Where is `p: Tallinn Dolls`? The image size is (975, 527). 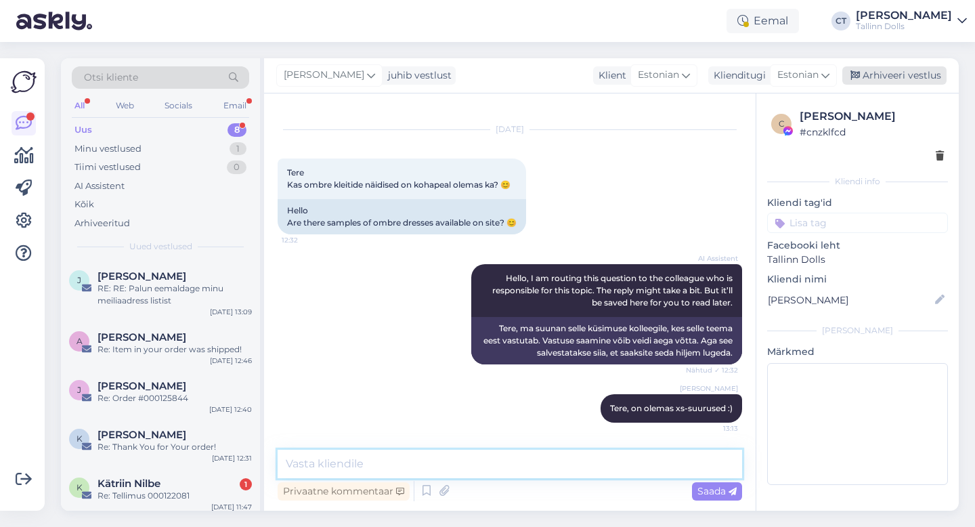 p: Tallinn Dolls is located at coordinates (857, 259).